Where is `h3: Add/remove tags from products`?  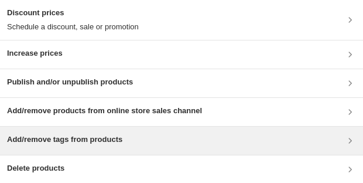 h3: Add/remove tags from products is located at coordinates (64, 139).